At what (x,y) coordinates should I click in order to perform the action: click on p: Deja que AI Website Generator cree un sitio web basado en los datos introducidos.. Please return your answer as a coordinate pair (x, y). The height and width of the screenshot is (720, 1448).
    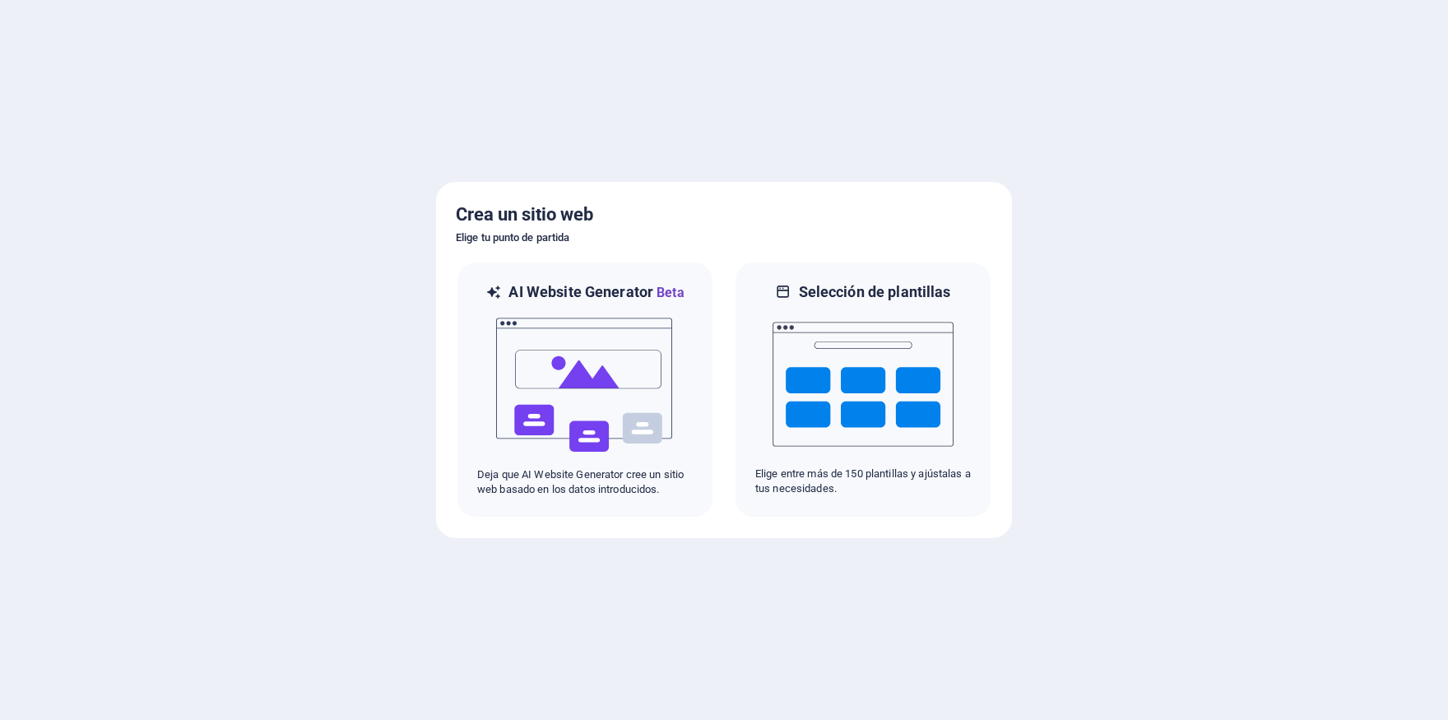
    Looking at the image, I should click on (585, 482).